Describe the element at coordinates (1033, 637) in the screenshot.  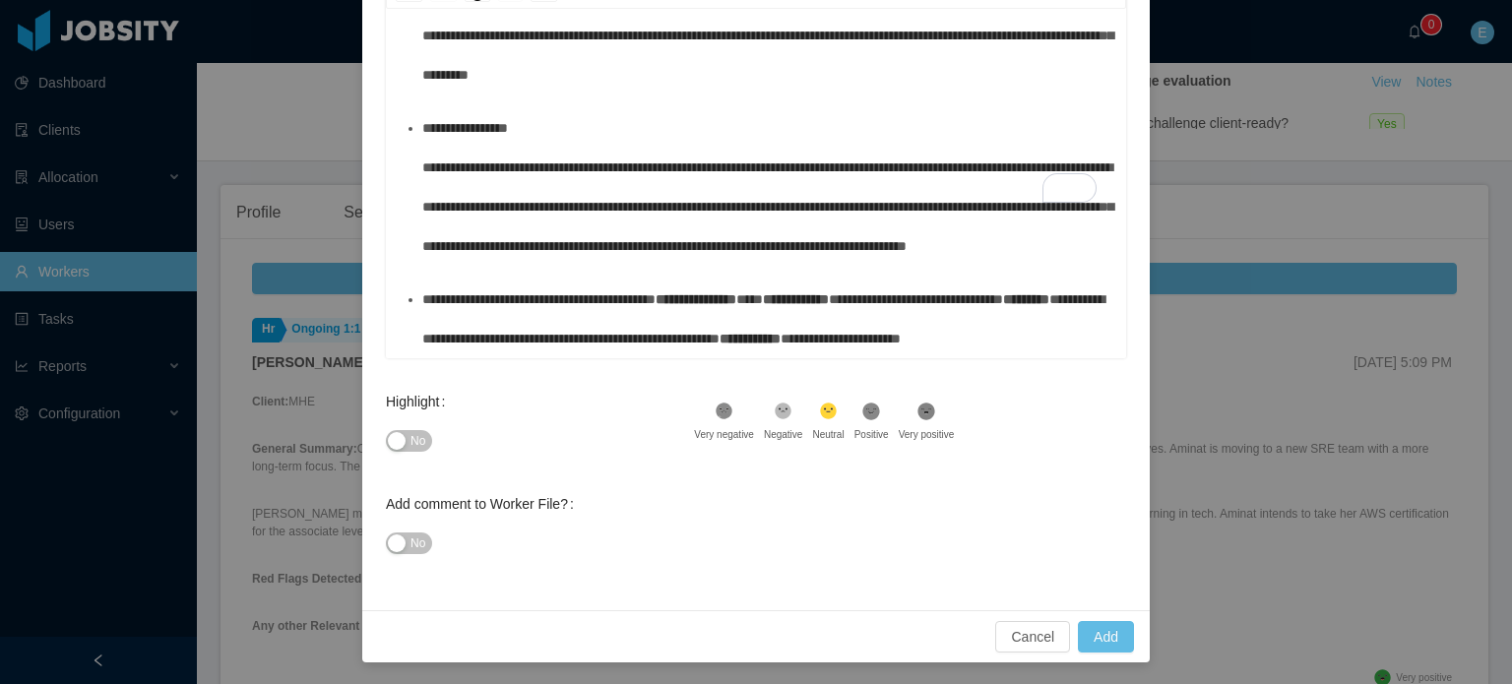
I see `button: Cancel` at that location.